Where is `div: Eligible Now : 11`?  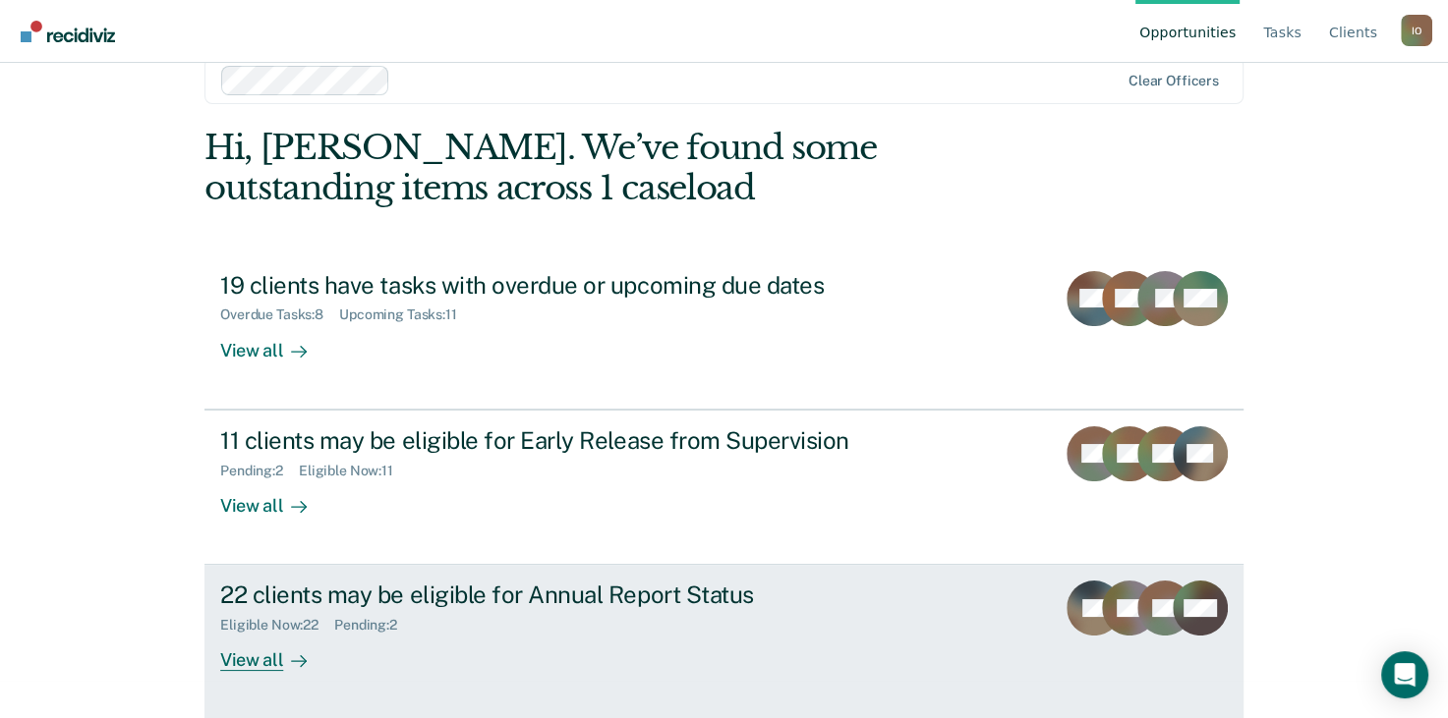
div: Eligible Now : 11 is located at coordinates (354, 471).